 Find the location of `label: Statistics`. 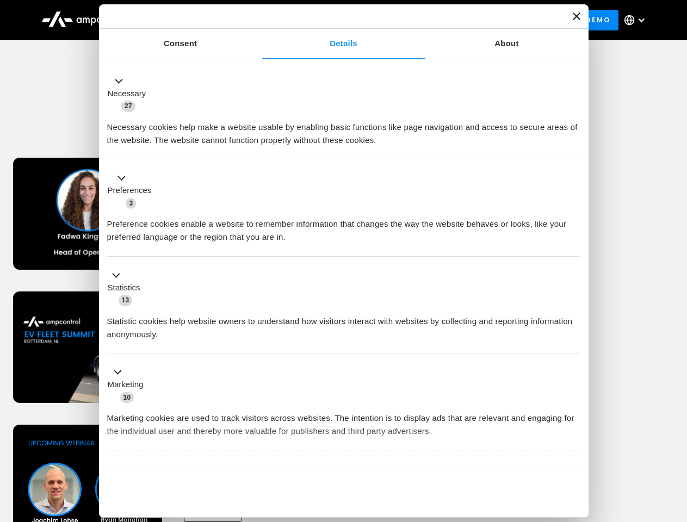

label: Statistics is located at coordinates (124, 288).